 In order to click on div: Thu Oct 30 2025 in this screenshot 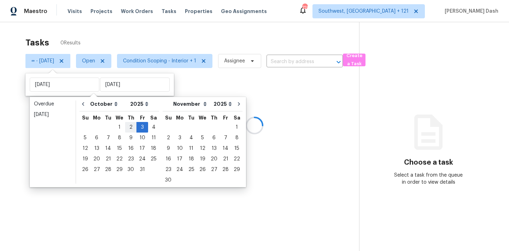, I will do `click(131, 170)`.